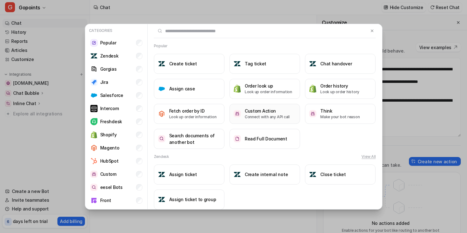 The image size is (467, 233). What do you see at coordinates (182, 88) in the screenshot?
I see `h3: Assign case` at bounding box center [182, 88].